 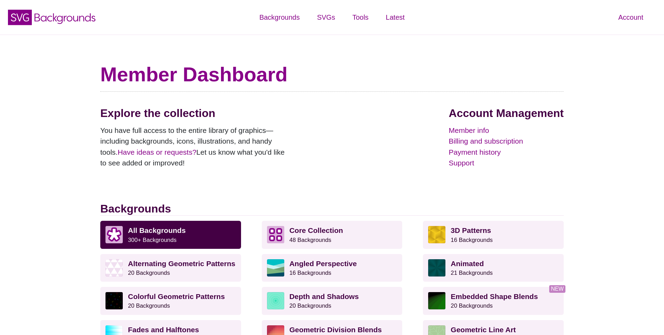 What do you see at coordinates (336, 329) in the screenshot?
I see `strong: Geometric Division Blends` at bounding box center [336, 329].